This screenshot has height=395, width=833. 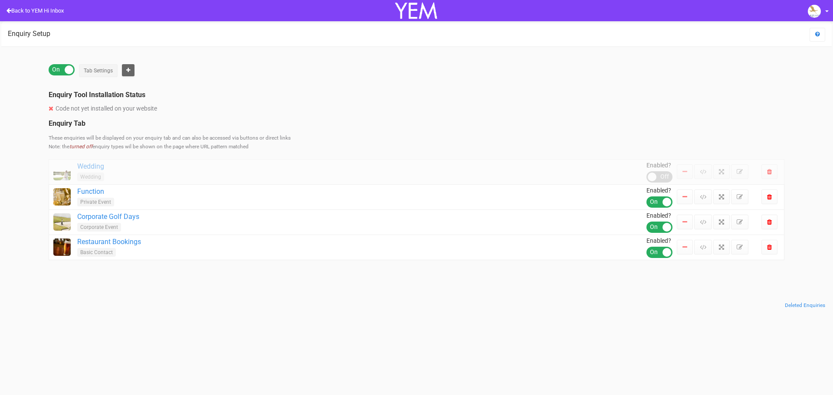 What do you see at coordinates (81, 147) in the screenshot?
I see `em: turned off` at bounding box center [81, 147].